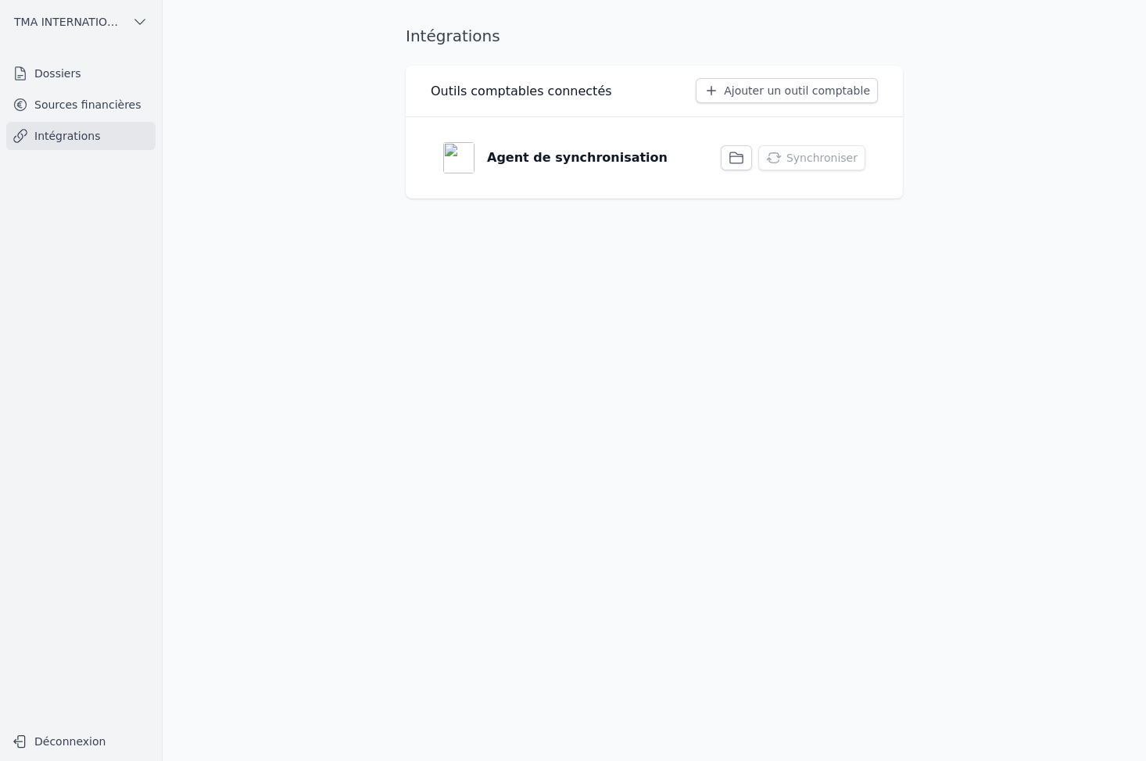  I want to click on span: TMA INTERNATIONAL SA, so click(70, 22).